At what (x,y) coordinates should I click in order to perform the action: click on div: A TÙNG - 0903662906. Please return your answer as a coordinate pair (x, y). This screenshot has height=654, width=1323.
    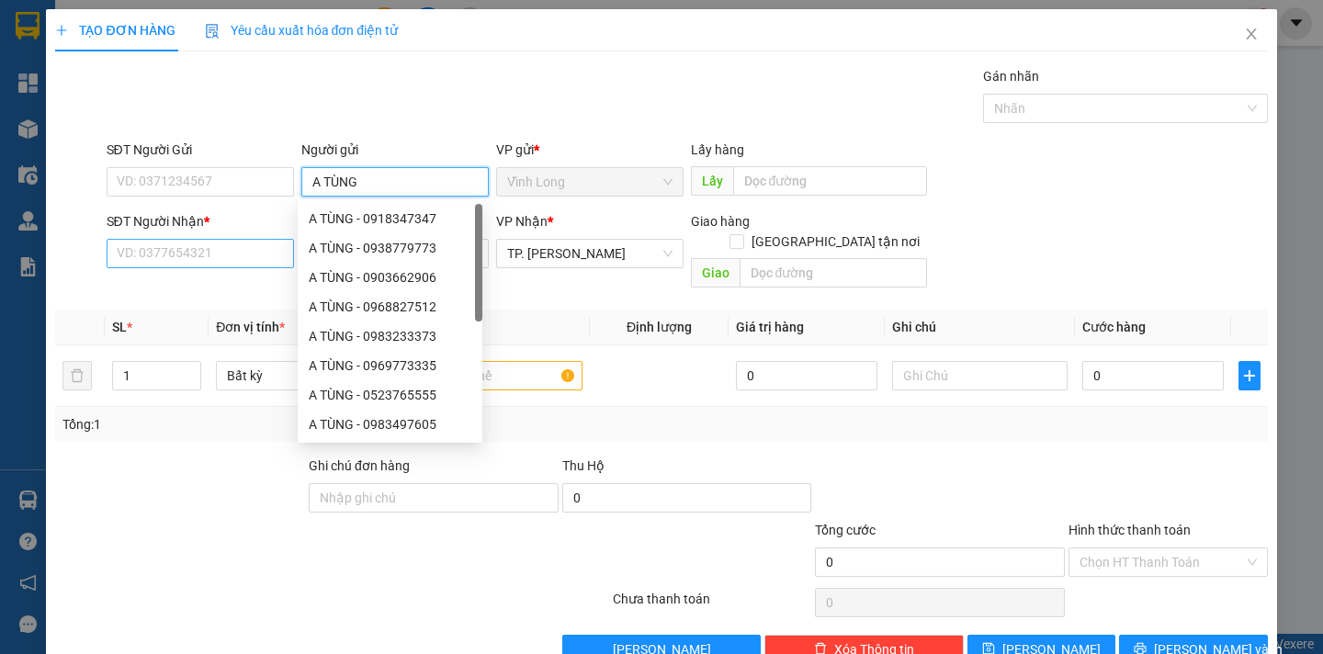
    Looking at the image, I should click on (390, 278).